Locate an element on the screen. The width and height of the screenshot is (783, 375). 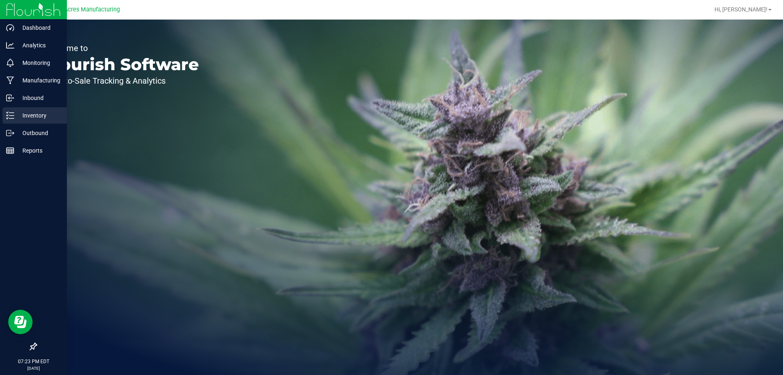
p: Reports is located at coordinates (39, 150).